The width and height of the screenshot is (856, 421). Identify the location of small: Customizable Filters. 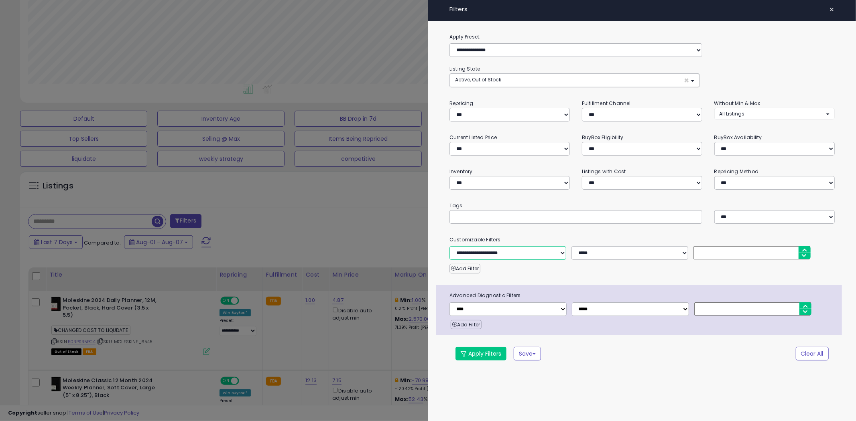
(642, 240).